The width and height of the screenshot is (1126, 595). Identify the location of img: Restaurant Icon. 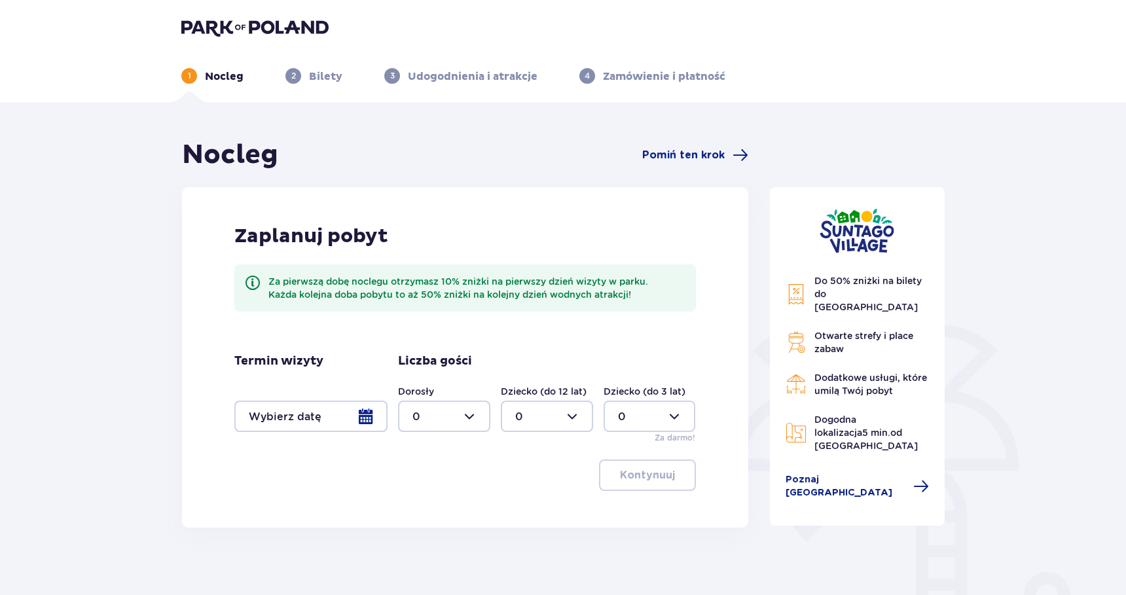
(796, 384).